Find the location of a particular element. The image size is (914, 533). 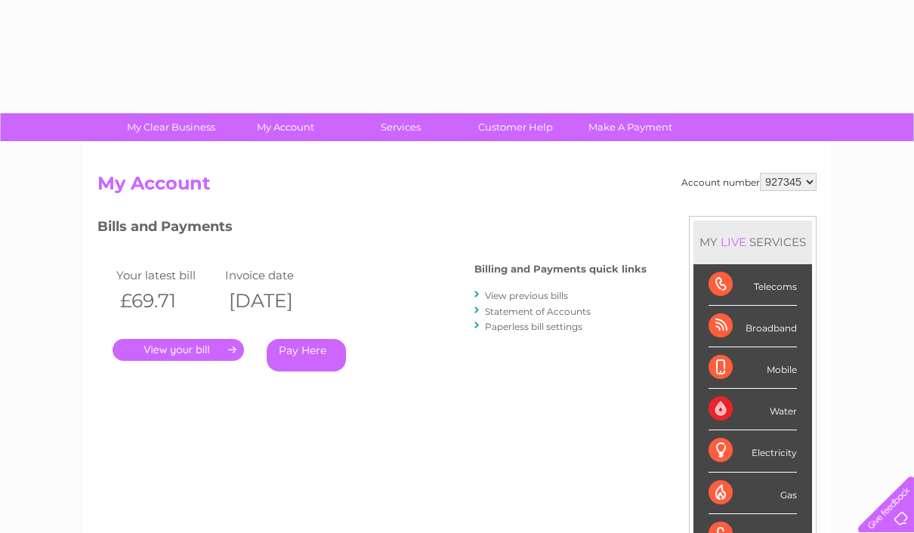

a: Pay Here is located at coordinates (306, 355).